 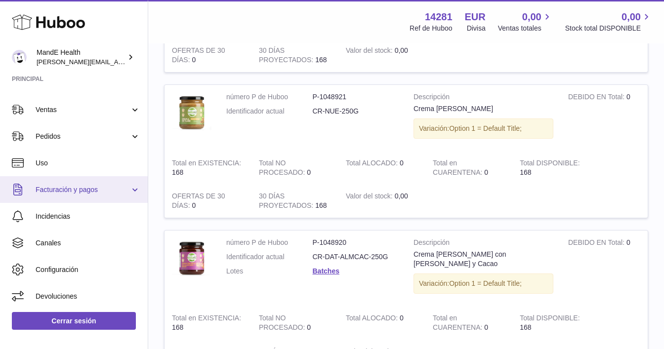 What do you see at coordinates (439, 17) in the screenshot?
I see `strong: 14281` at bounding box center [439, 17].